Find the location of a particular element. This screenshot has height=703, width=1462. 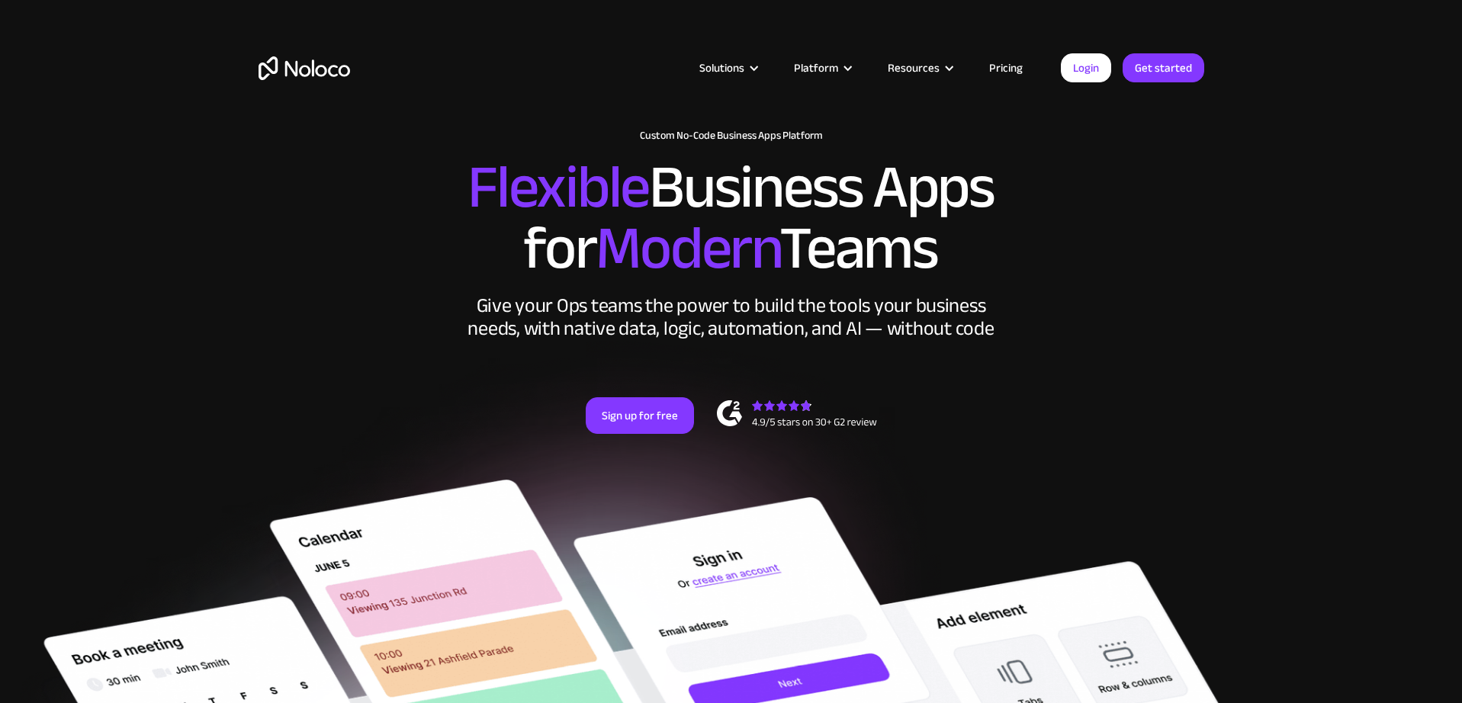

div: Give your Ops teams the power to build the tools your business needs, with native data, logic, au... is located at coordinates (731, 317).